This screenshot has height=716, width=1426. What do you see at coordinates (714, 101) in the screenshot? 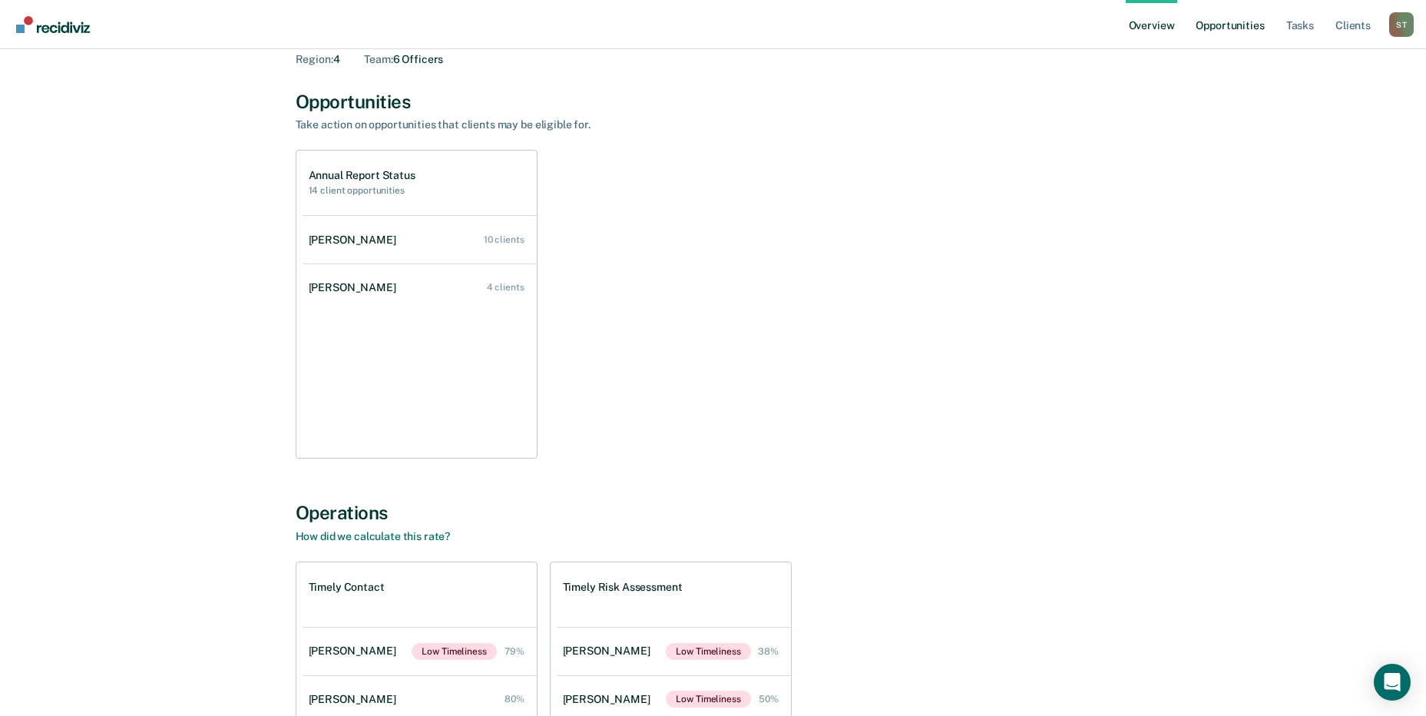
I see `div: Opportunities` at bounding box center [714, 101].